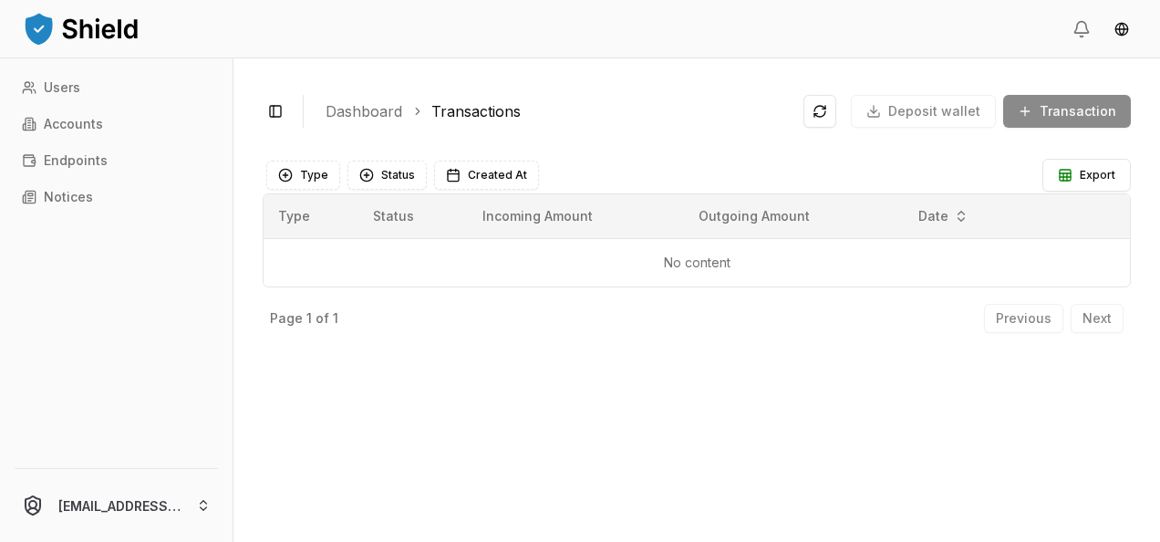  What do you see at coordinates (1086, 175) in the screenshot?
I see `button: Export` at bounding box center [1086, 175].